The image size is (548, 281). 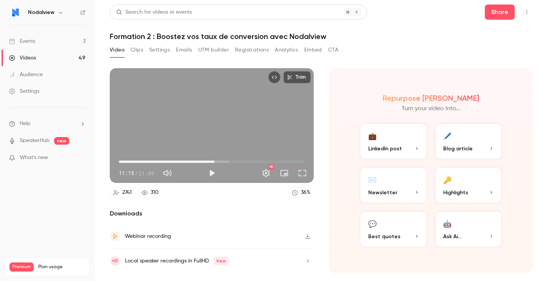 I want to click on div: 11:15, so click(x=136, y=173).